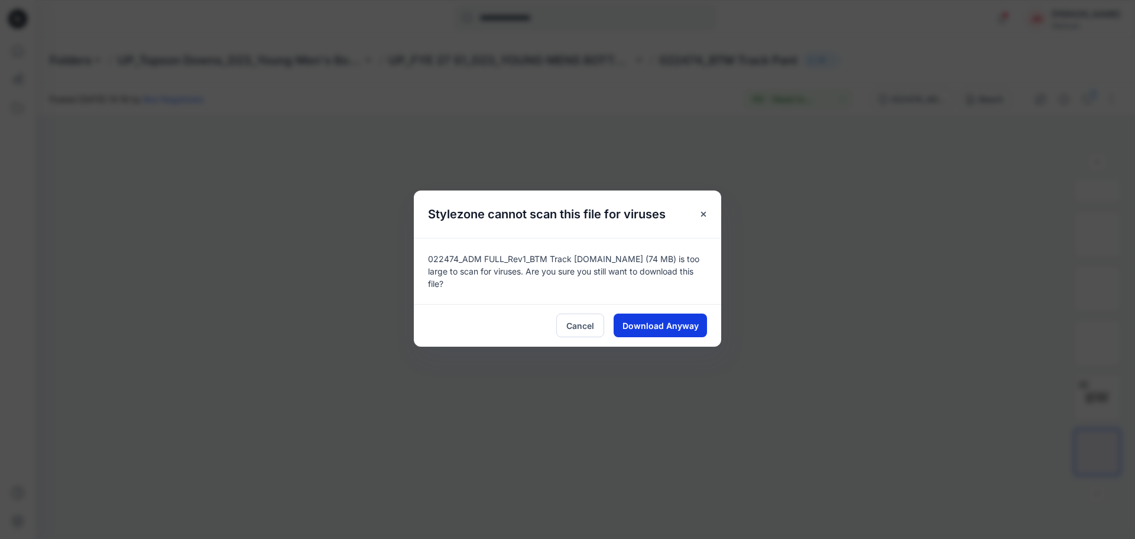 The image size is (1135, 539). I want to click on span: Cancel, so click(580, 325).